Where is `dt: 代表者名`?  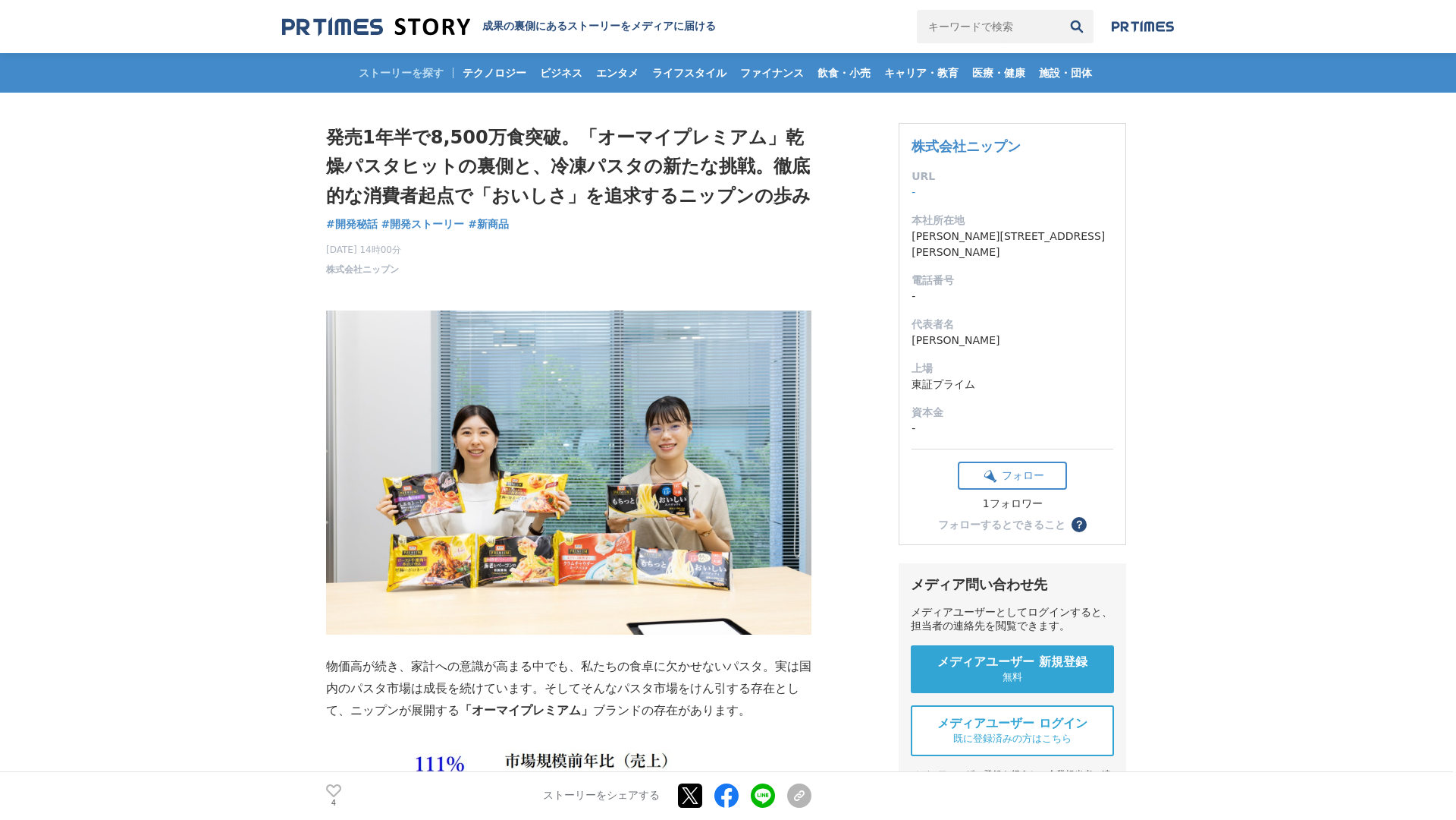
dt: 代表者名 is located at coordinates (1012, 324).